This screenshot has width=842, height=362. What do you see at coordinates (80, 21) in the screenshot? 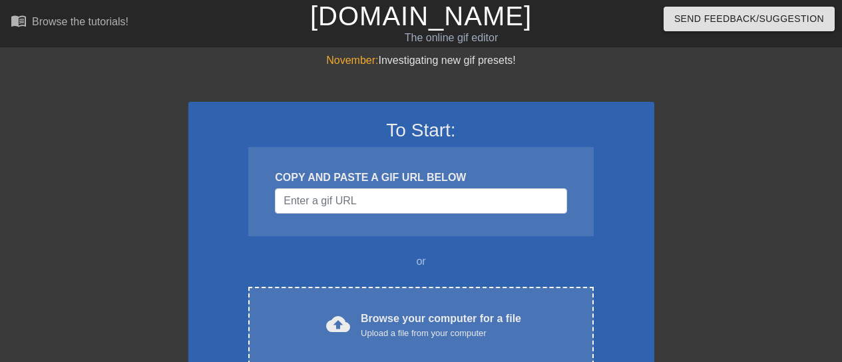
I see `div: Browse the tutorials!` at bounding box center [80, 21].